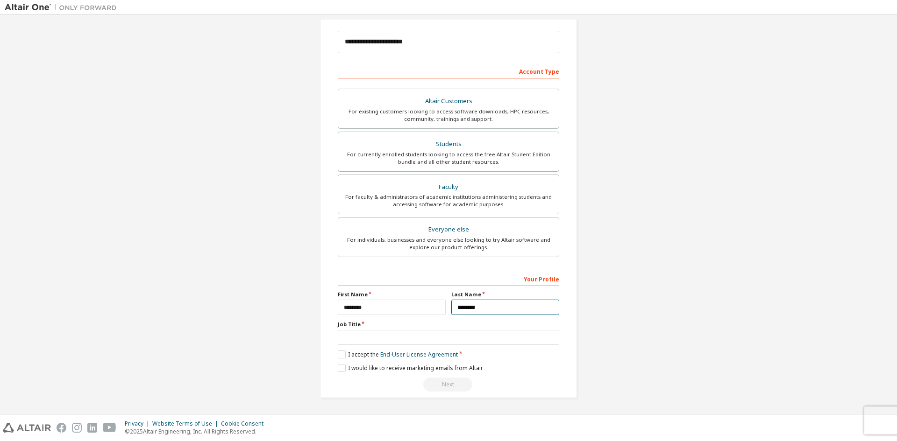 The height and width of the screenshot is (441, 897). I want to click on img: facebook.svg, so click(61, 428).